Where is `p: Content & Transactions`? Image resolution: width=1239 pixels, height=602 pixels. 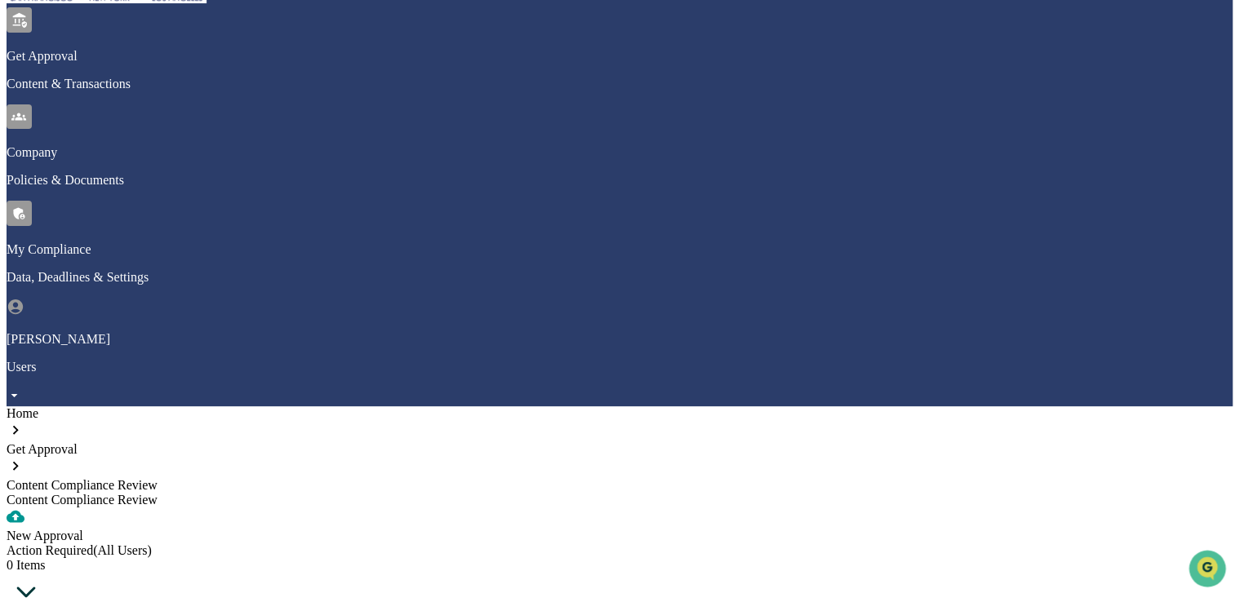 p: Content & Transactions is located at coordinates (619, 84).